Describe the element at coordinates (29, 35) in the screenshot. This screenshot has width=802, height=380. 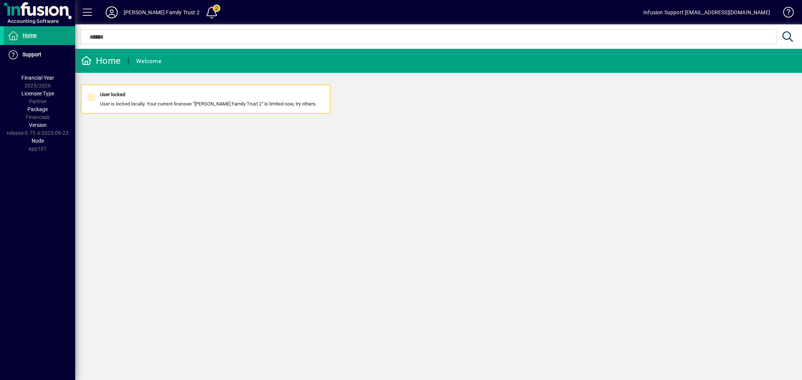
I see `span: Home` at that location.